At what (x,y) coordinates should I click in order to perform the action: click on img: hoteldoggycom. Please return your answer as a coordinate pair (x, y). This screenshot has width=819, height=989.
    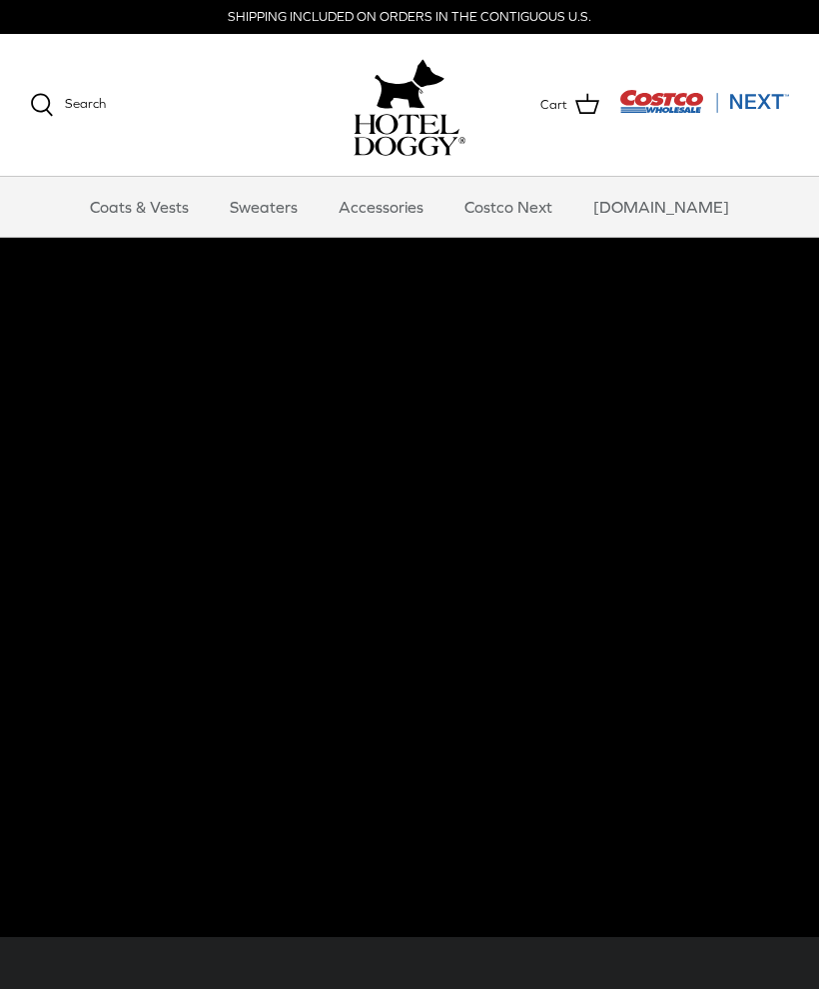
    Looking at the image, I should click on (410, 135).